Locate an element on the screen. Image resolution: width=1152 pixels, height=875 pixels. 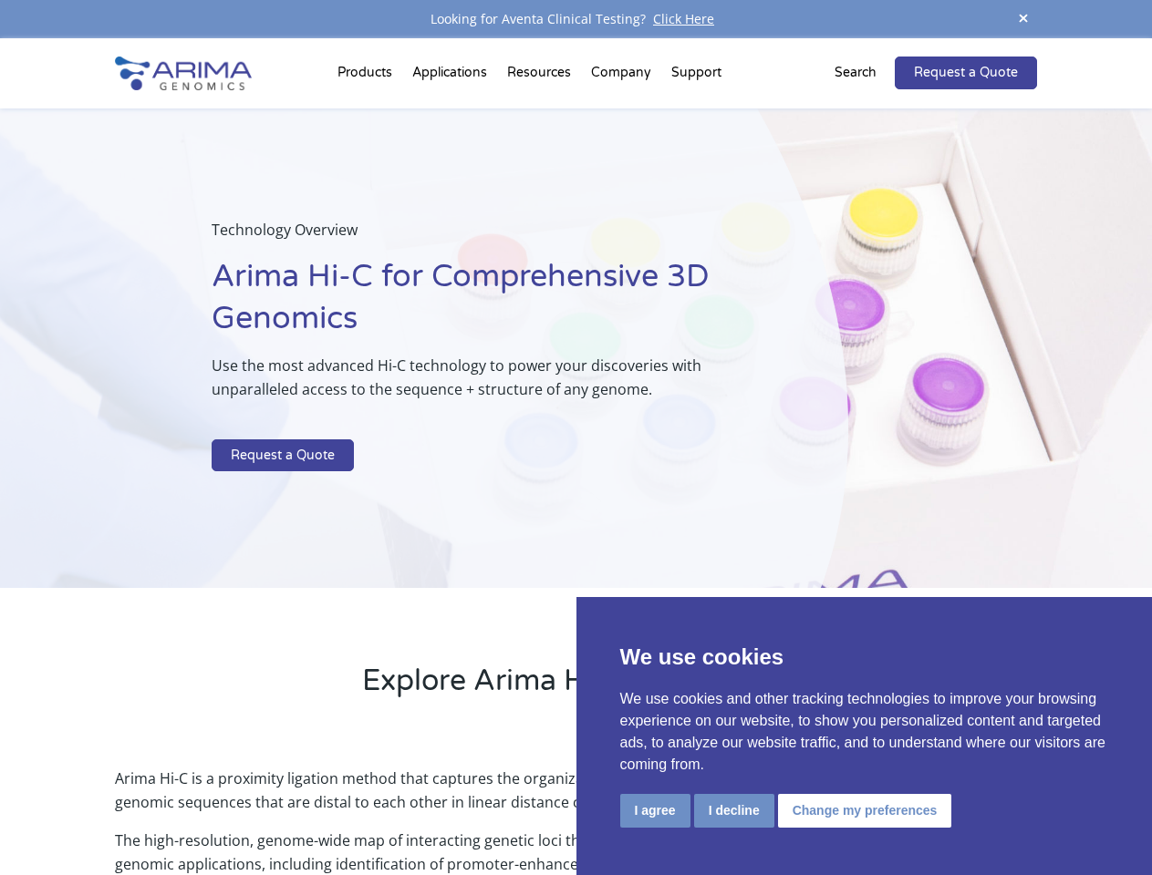
button: I agree is located at coordinates (655, 811).